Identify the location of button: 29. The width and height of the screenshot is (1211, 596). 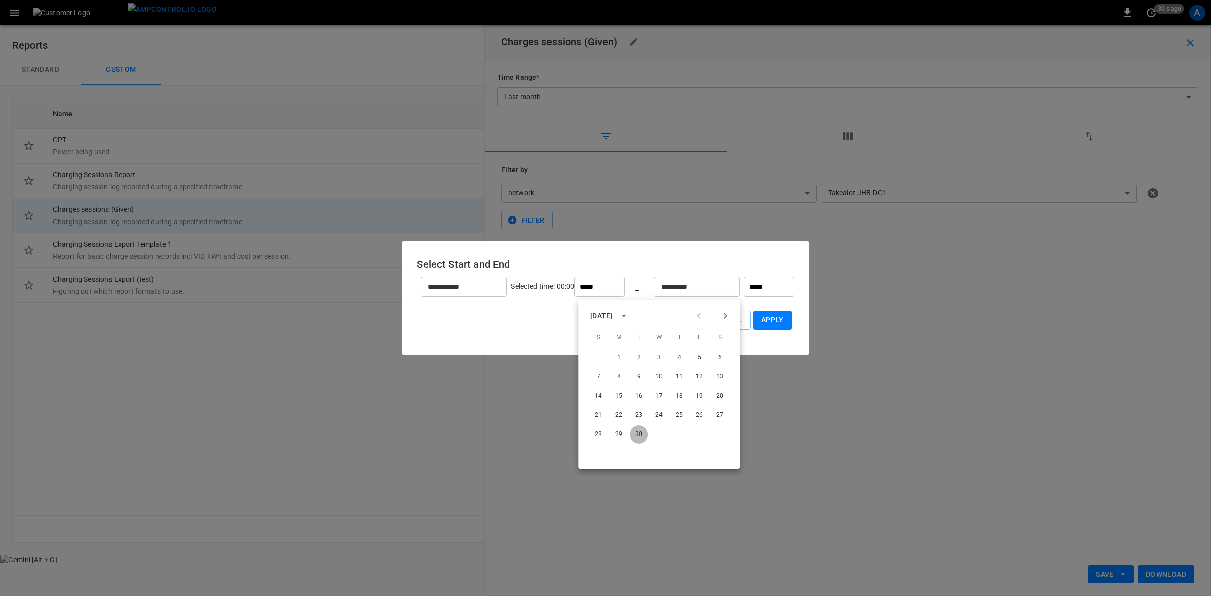
(618, 434).